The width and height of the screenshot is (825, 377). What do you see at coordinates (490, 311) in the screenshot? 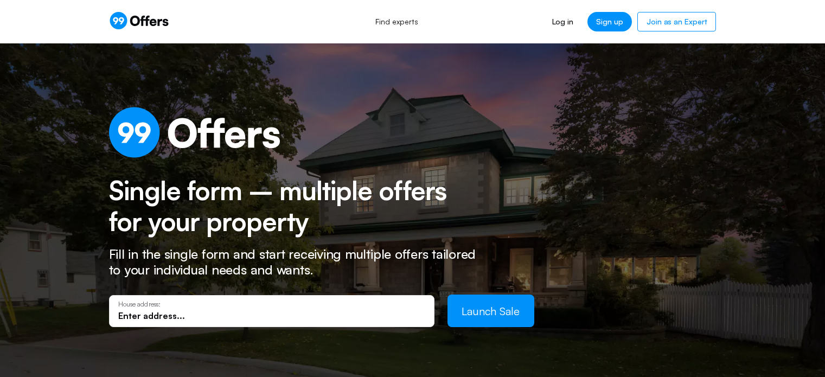
I see `span: Launch Sale` at bounding box center [490, 311].